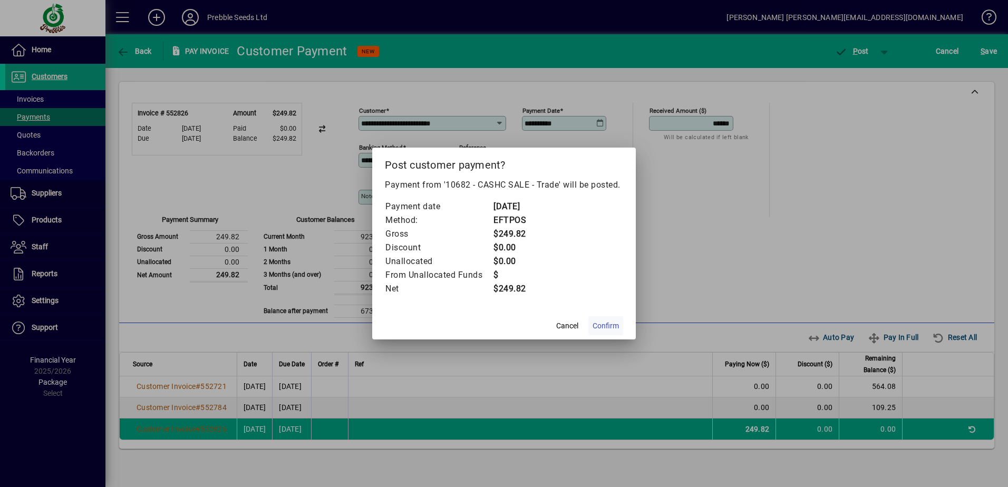  Describe the element at coordinates (567, 326) in the screenshot. I see `button: Cancel` at that location.